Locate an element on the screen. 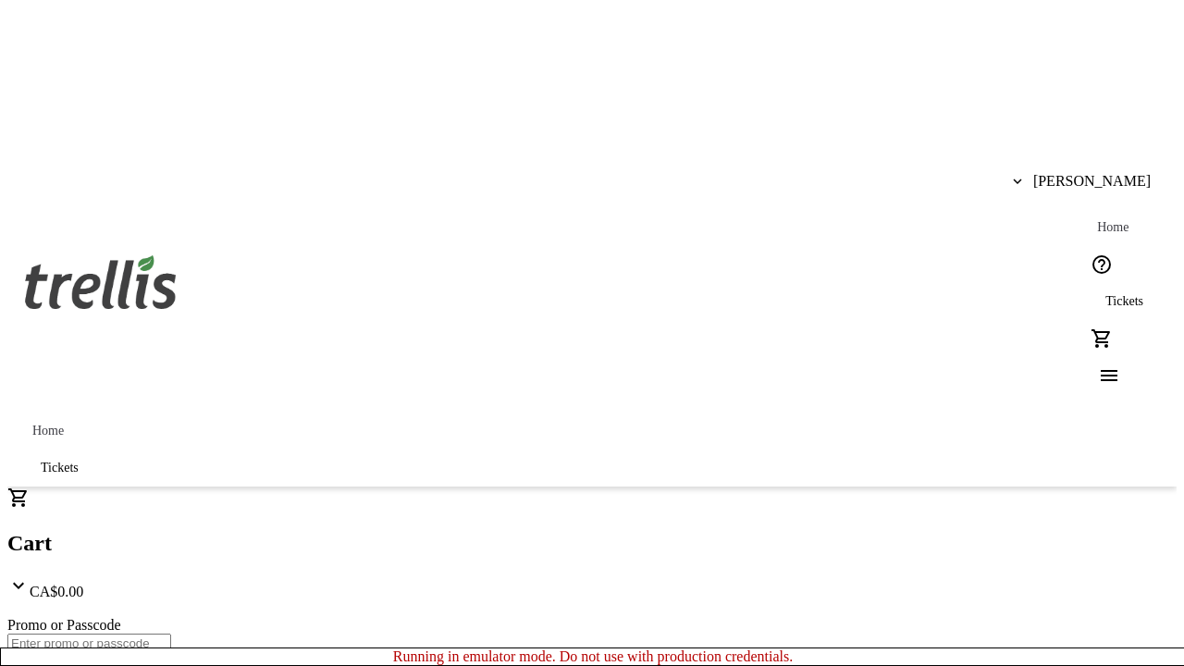  h2: Cart is located at coordinates (592, 543).